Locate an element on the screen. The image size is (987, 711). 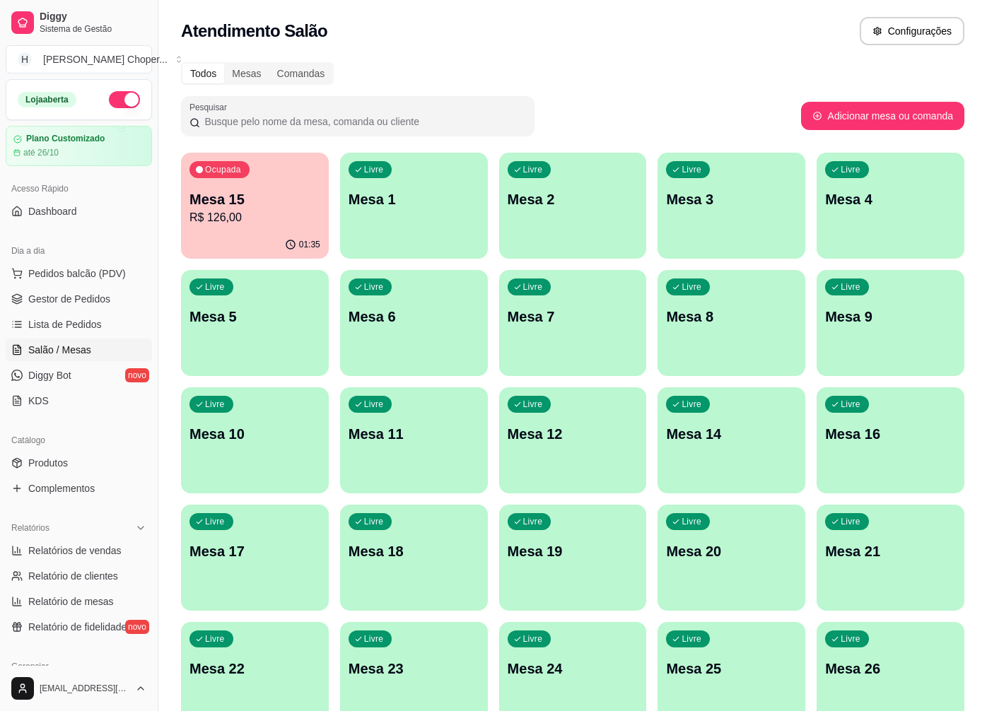
p: Mesa 16 is located at coordinates (890, 434).